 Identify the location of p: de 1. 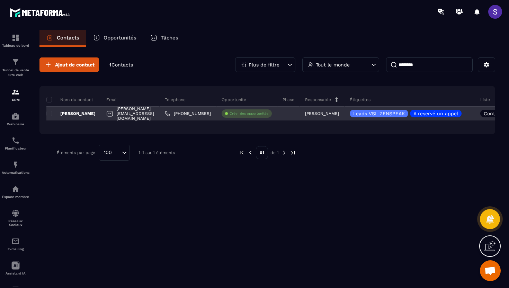
(274, 153).